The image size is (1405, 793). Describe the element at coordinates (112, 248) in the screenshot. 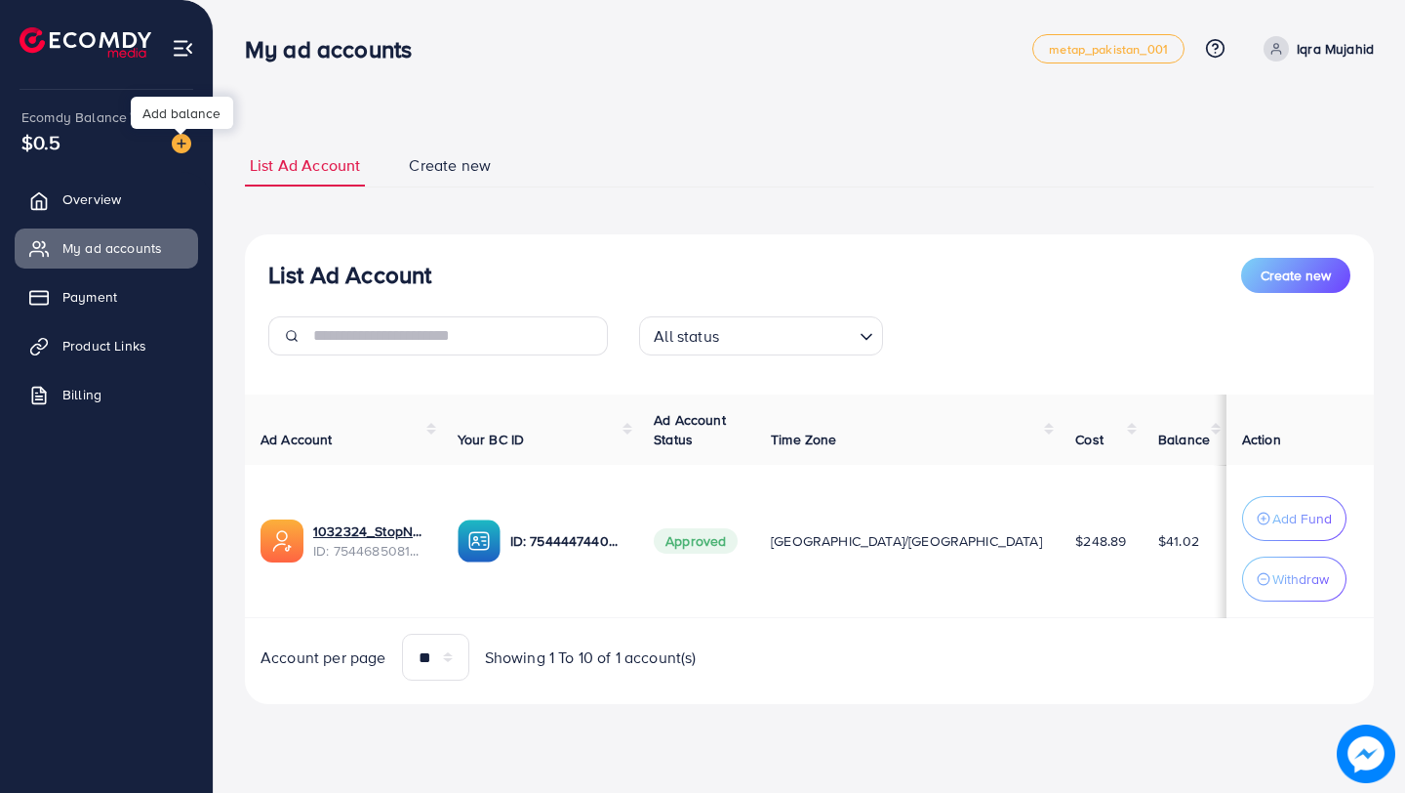

I see `span: My ad accounts` at that location.